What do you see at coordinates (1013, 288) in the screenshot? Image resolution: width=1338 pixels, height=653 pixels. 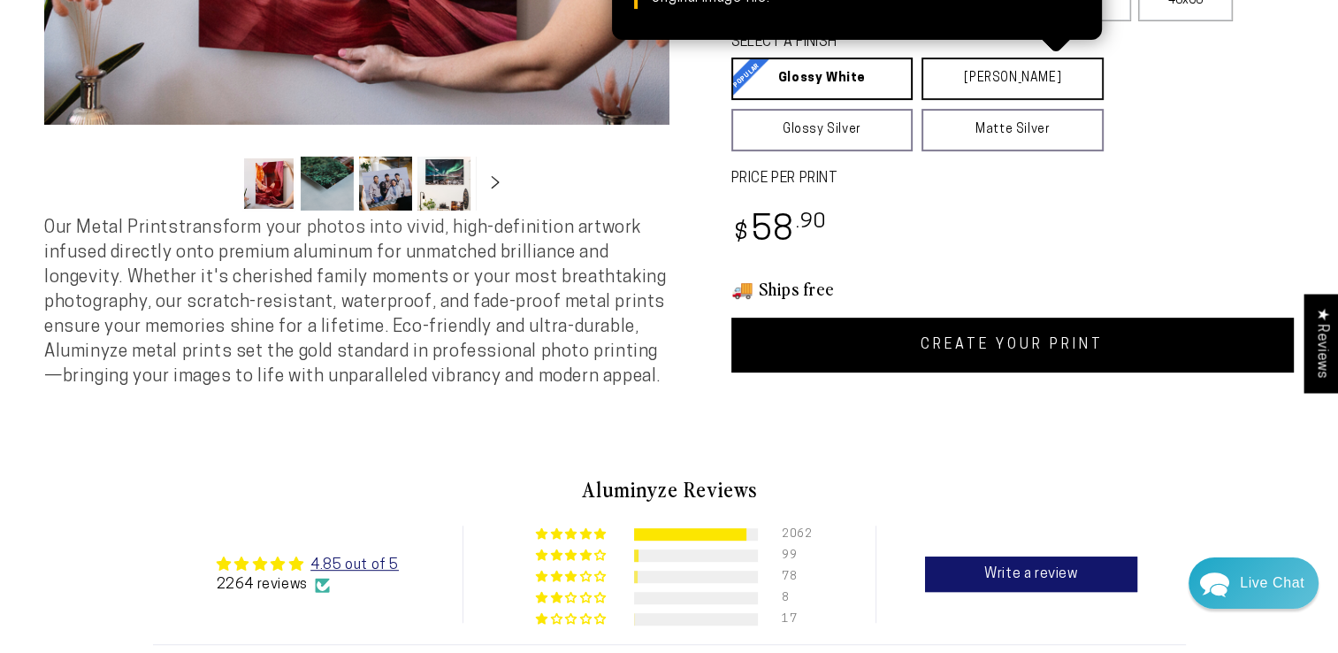 I see `h3: 🚚 Ships free` at bounding box center [1013, 288].